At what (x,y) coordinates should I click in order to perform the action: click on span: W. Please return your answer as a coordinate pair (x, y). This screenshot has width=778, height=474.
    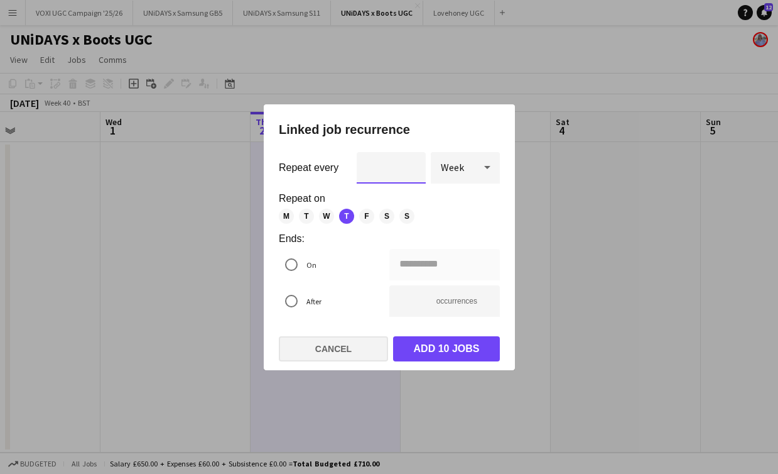
    Looking at the image, I should click on (327, 216).